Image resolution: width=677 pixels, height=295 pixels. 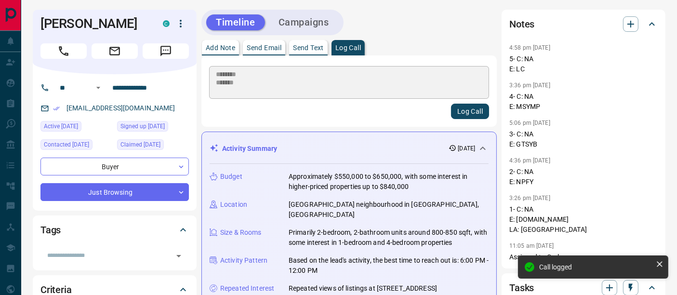 I want to click on div: Tags, so click(x=115, y=230).